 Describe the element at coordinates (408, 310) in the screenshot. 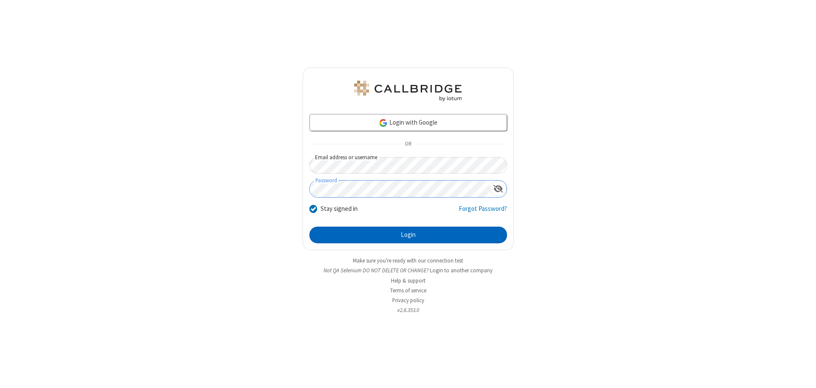

I see `li: v2.6.353.0` at that location.